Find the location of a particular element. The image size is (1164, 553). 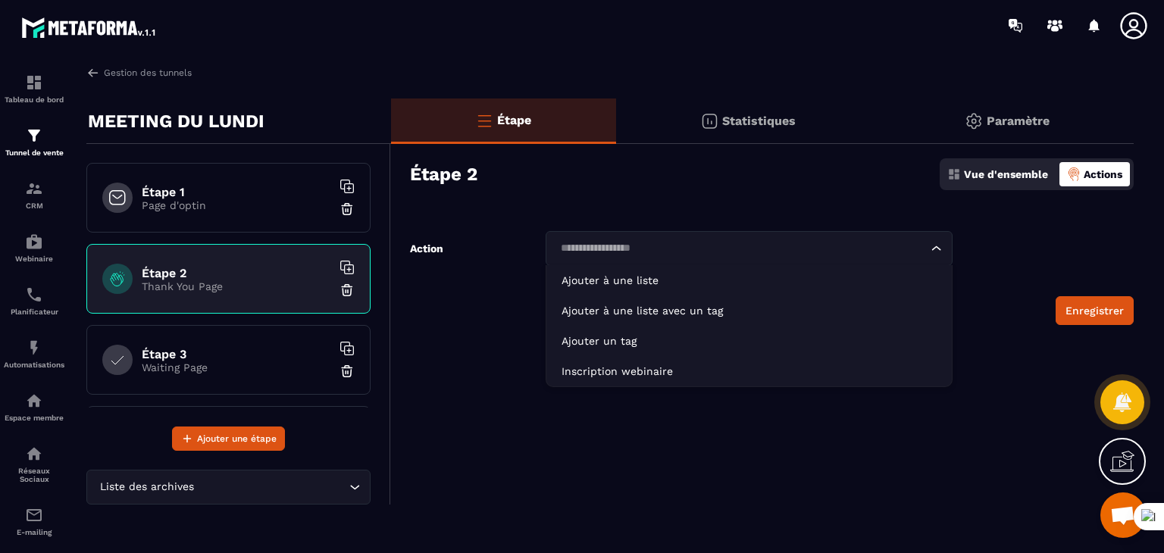

p: Réseaux Sociaux is located at coordinates (34, 475).